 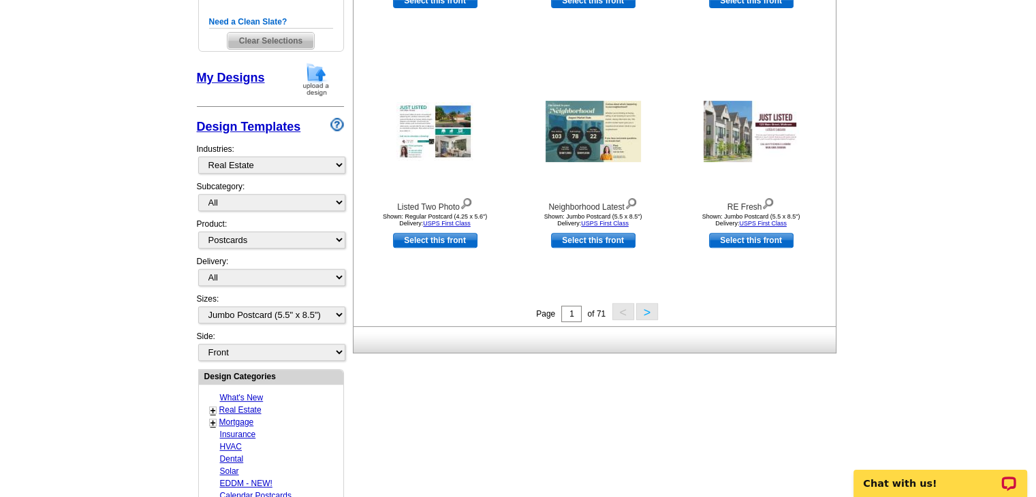 I want to click on span: Clear Selections, so click(x=270, y=41).